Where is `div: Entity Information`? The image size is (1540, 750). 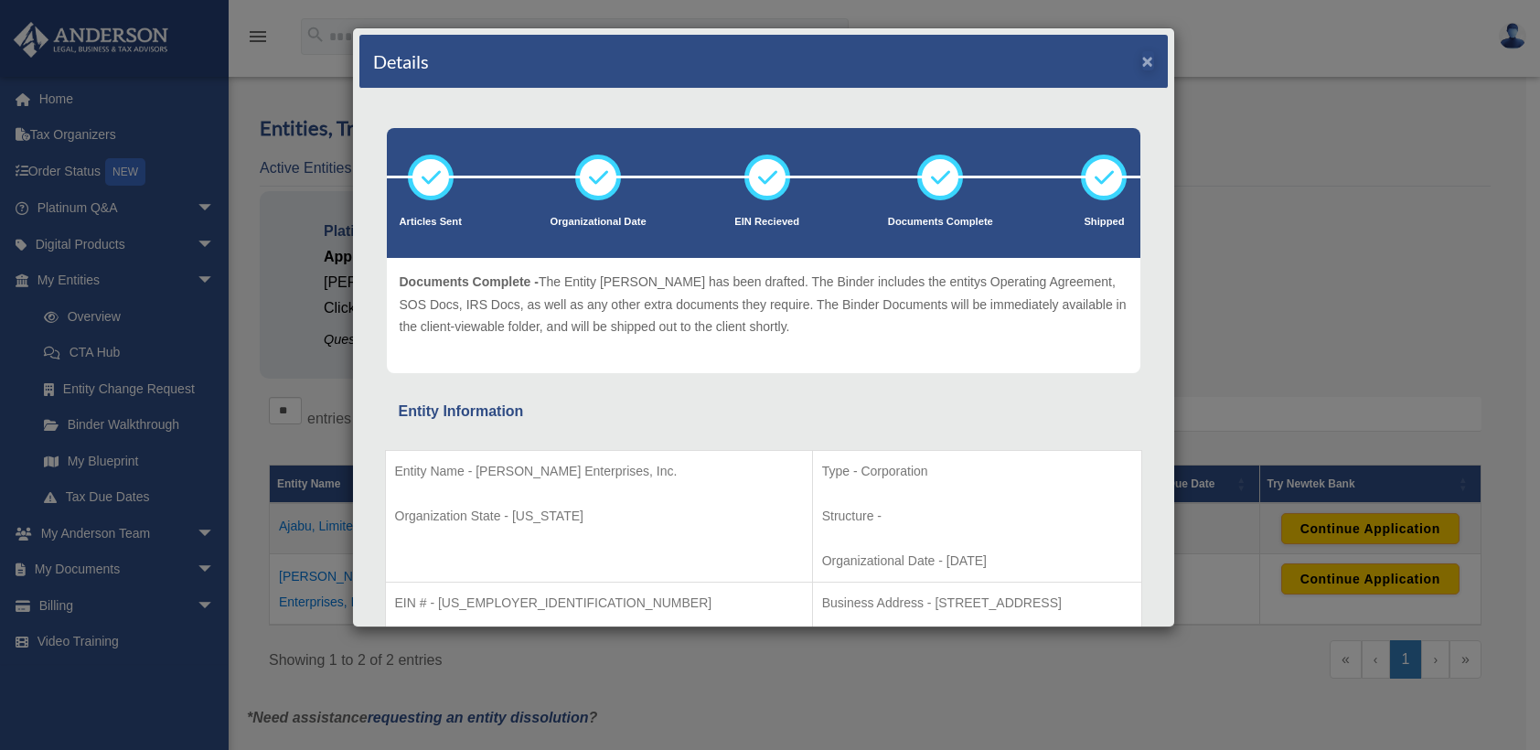 div: Entity Information is located at coordinates (764, 412).